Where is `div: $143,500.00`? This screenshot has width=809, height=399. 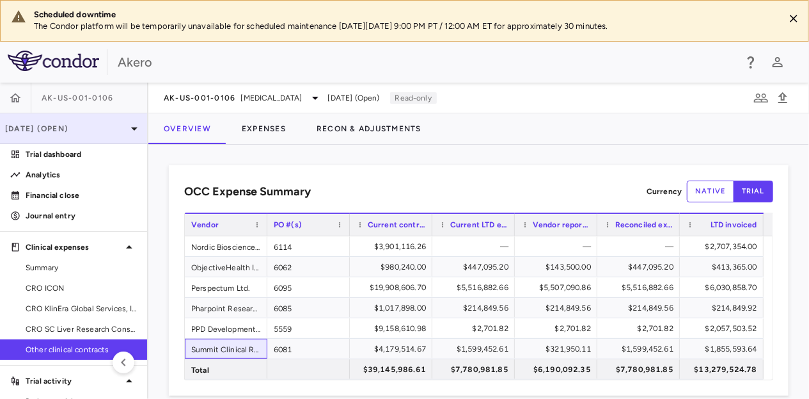 div: $143,500.00 is located at coordinates (558, 267).